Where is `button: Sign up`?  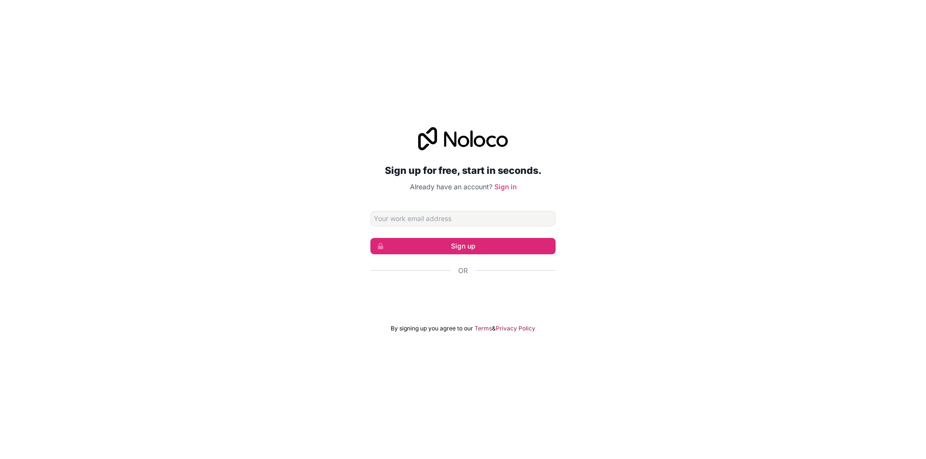
button: Sign up is located at coordinates (463, 246).